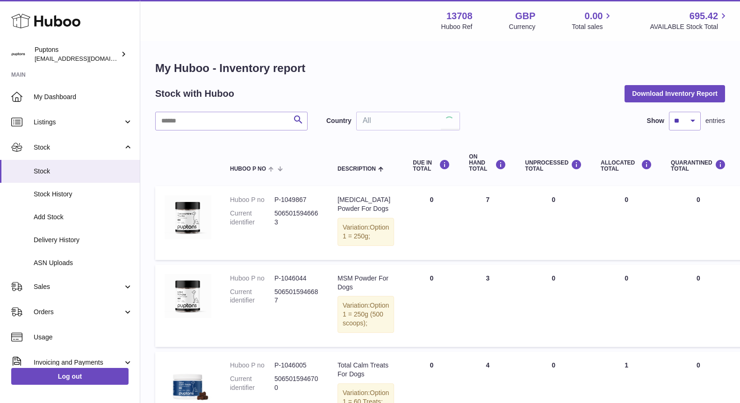 The height and width of the screenshot is (403, 740). I want to click on div: Huboo Ref, so click(457, 27).